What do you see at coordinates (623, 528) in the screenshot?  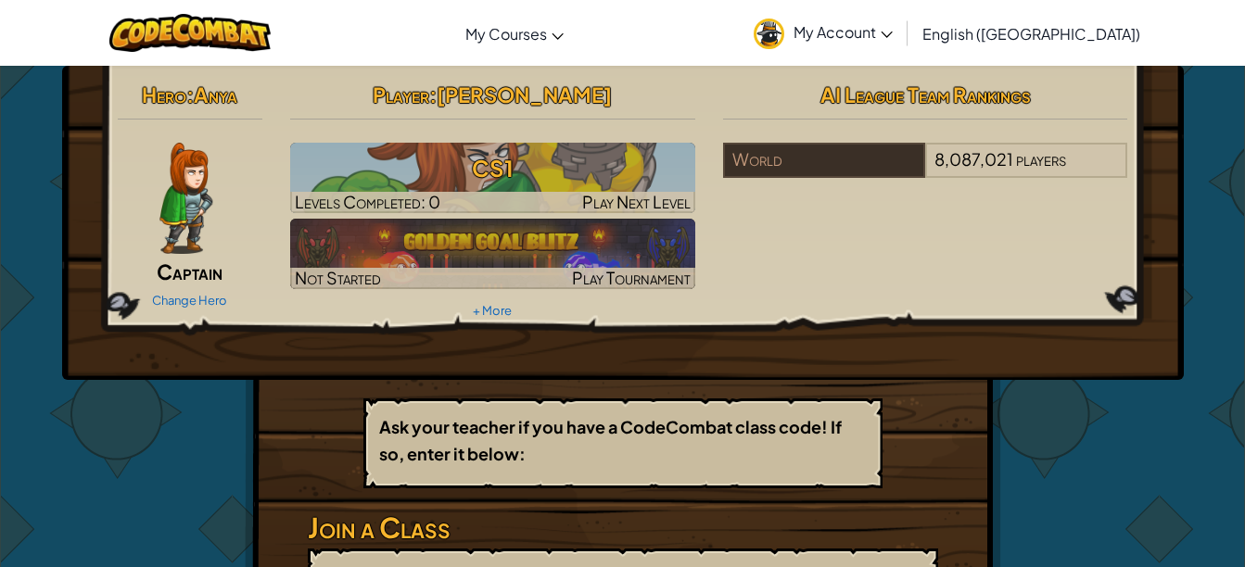 I see `h3: Join a Class` at bounding box center [623, 528].